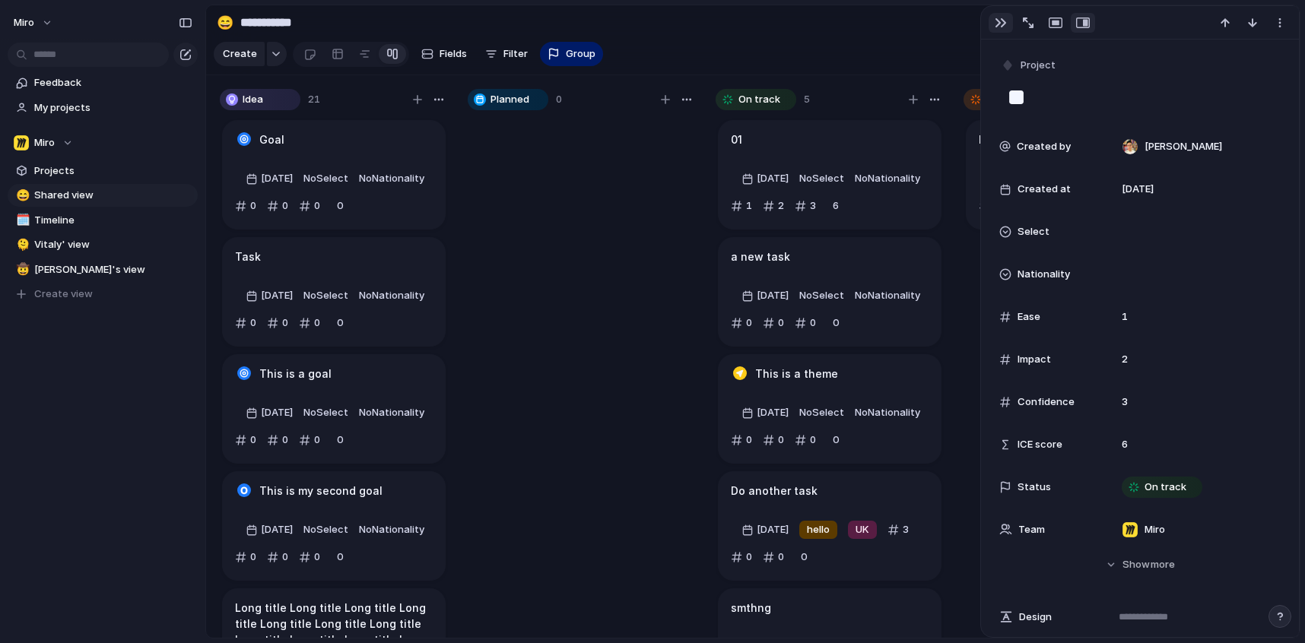 The width and height of the screenshot is (1305, 643). I want to click on span: Create view, so click(63, 294).